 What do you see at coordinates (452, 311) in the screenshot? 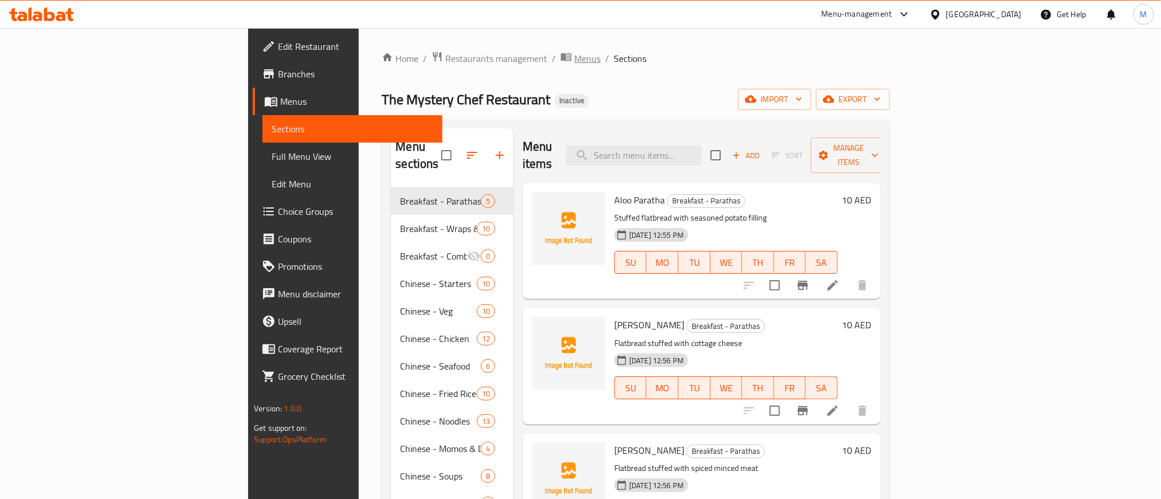
I see `div: Chinese - Veg10` at bounding box center [452, 311].